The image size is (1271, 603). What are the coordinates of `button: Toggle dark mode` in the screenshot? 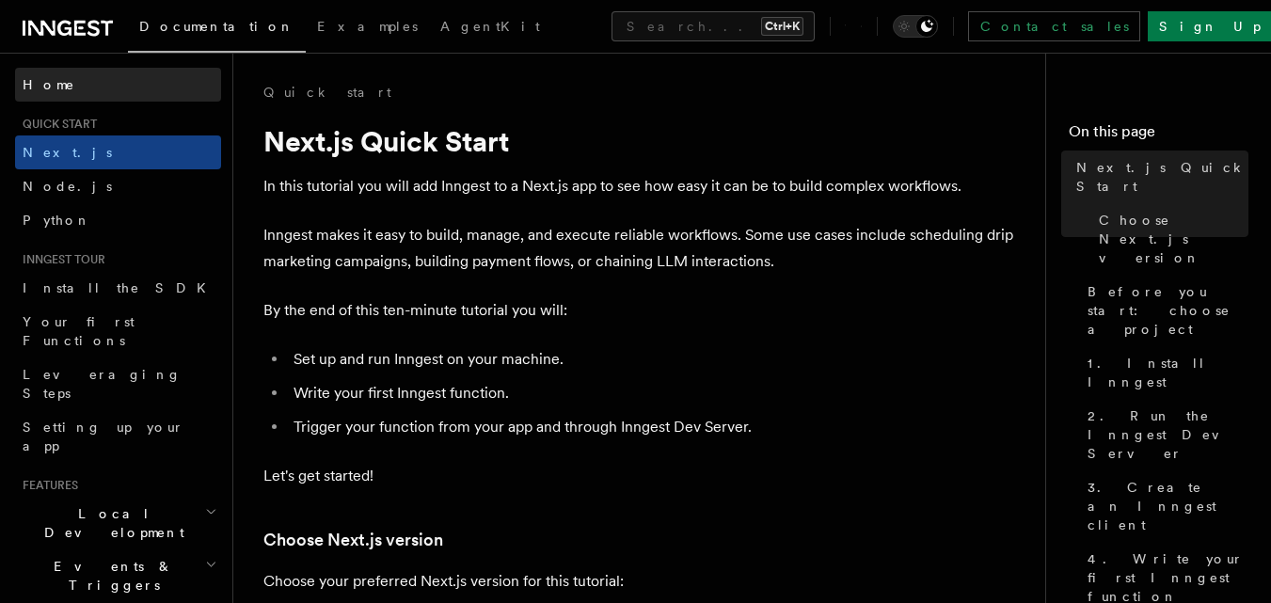 It's located at (915, 26).